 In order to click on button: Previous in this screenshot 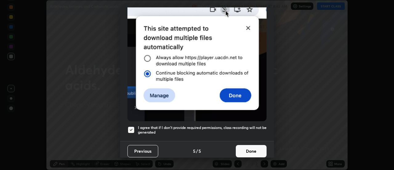, I will do `click(143, 151)`.